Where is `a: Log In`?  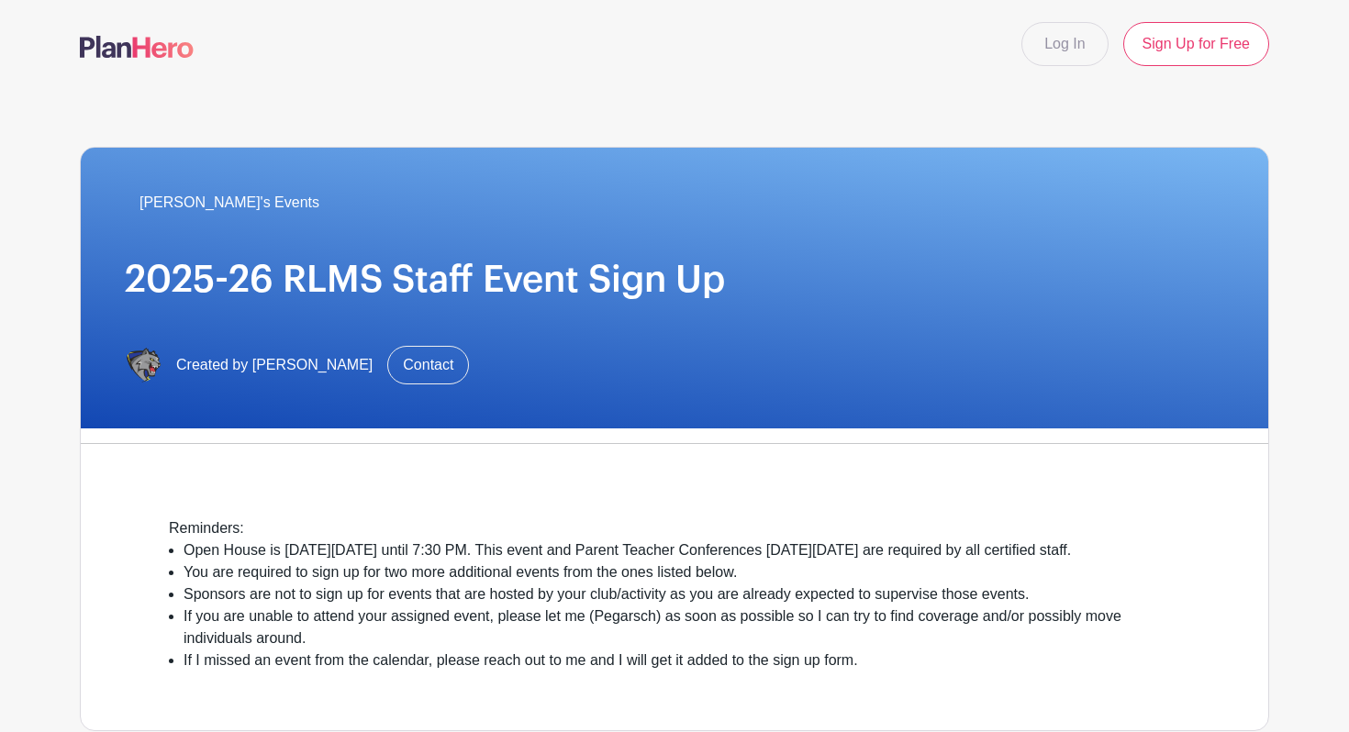
a: Log In is located at coordinates (1064, 44).